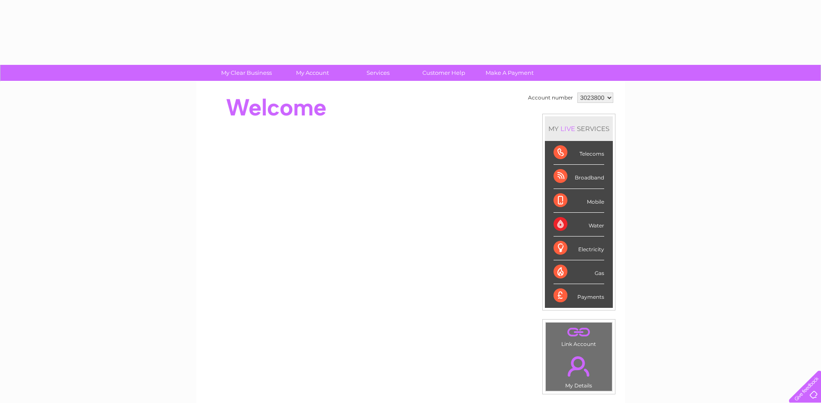 This screenshot has width=821, height=403. Describe the element at coordinates (578, 177) in the screenshot. I see `div: Broadband` at that location.